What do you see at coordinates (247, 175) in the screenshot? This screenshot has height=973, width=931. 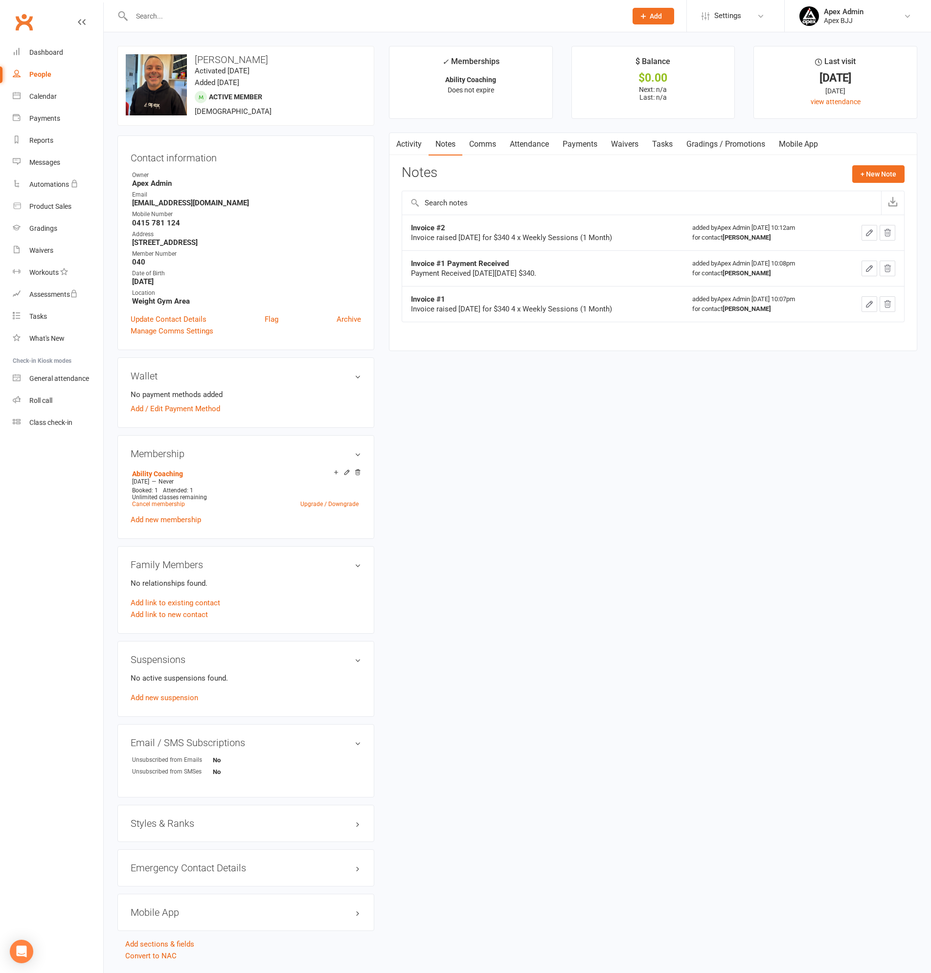 I see `div: Owner` at bounding box center [247, 175].